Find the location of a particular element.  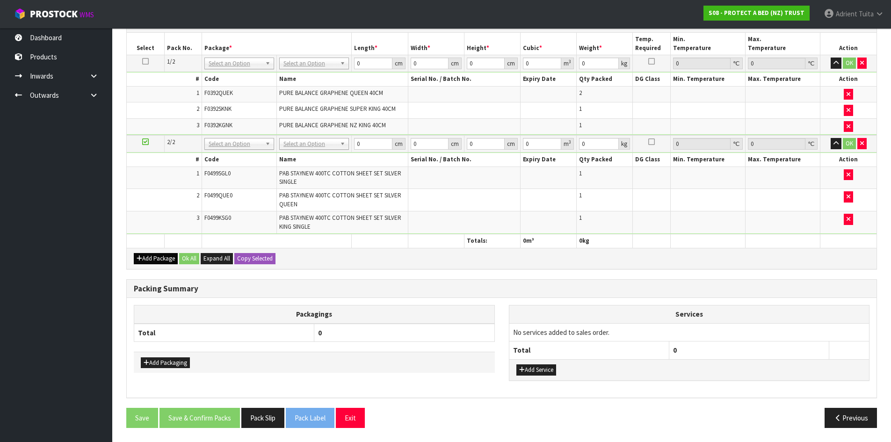

span: Expand All is located at coordinates (217, 258).